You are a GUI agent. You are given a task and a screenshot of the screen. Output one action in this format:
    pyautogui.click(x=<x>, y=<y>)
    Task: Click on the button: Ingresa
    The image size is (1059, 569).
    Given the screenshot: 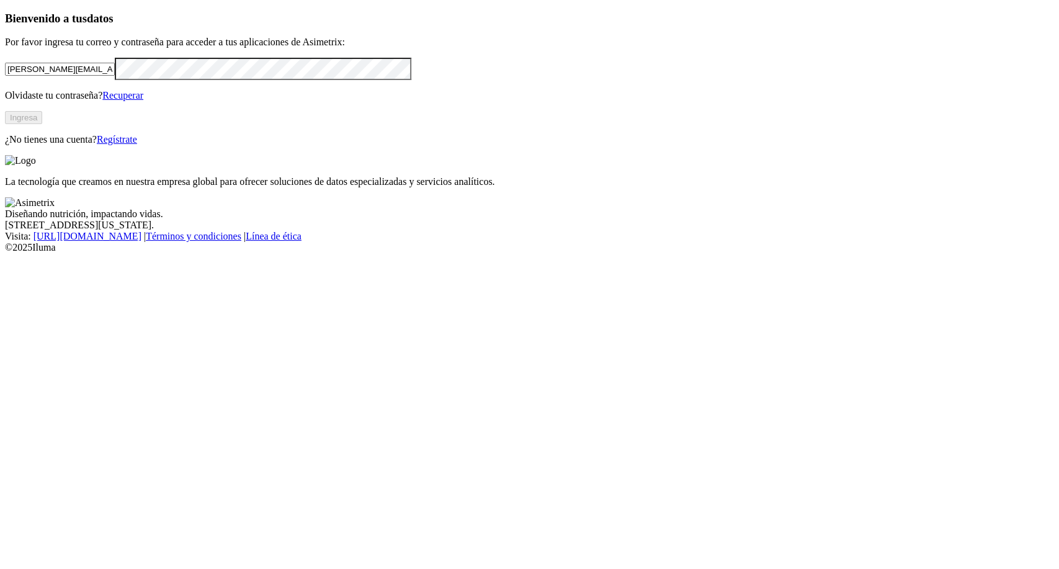 What is the action you would take?
    pyautogui.click(x=24, y=117)
    